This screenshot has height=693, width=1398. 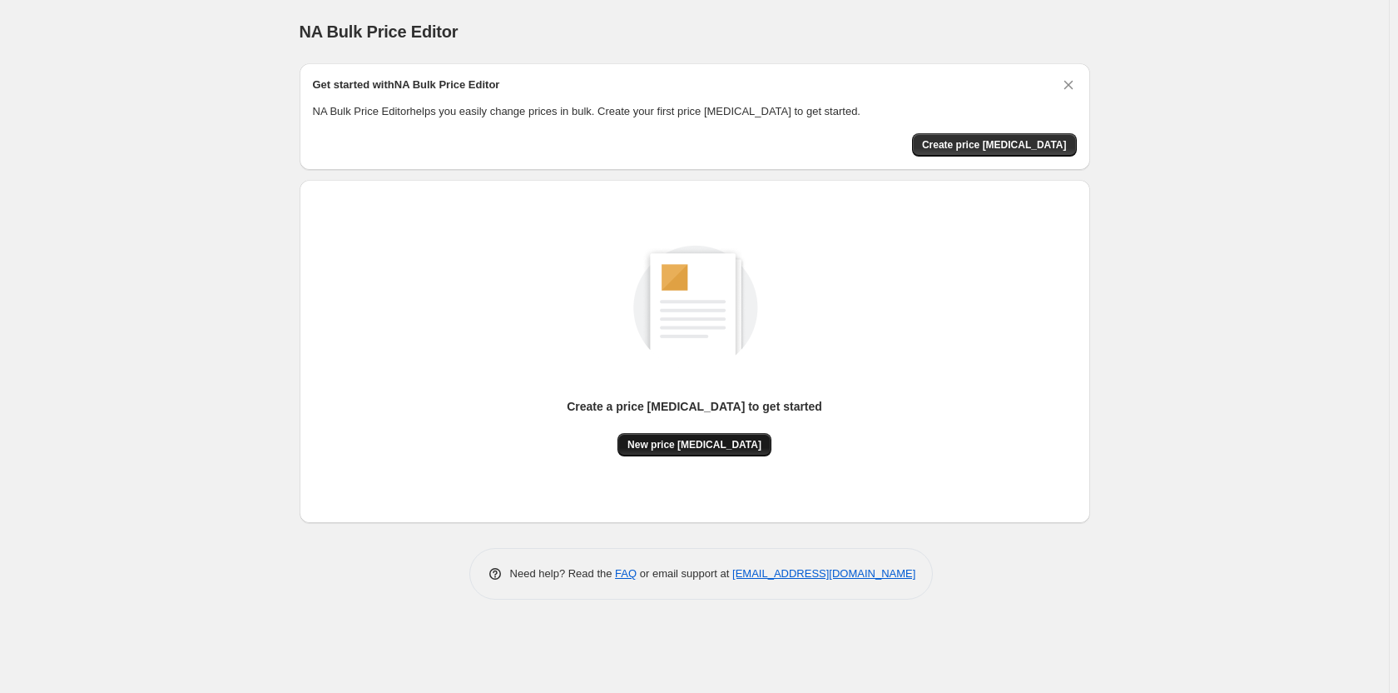 I want to click on h2: Get started with NA Bulk Price Editor, so click(x=406, y=85).